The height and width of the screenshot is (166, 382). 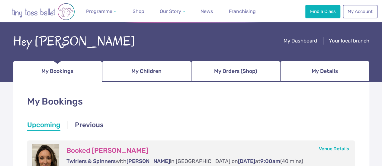 I want to click on span: News, so click(x=206, y=11).